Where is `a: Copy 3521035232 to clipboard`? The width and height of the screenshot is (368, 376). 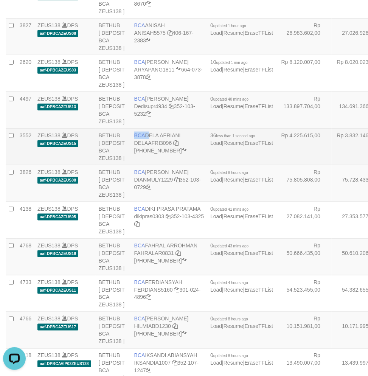
a: Copy 3521035232 to clipboard is located at coordinates (149, 114).